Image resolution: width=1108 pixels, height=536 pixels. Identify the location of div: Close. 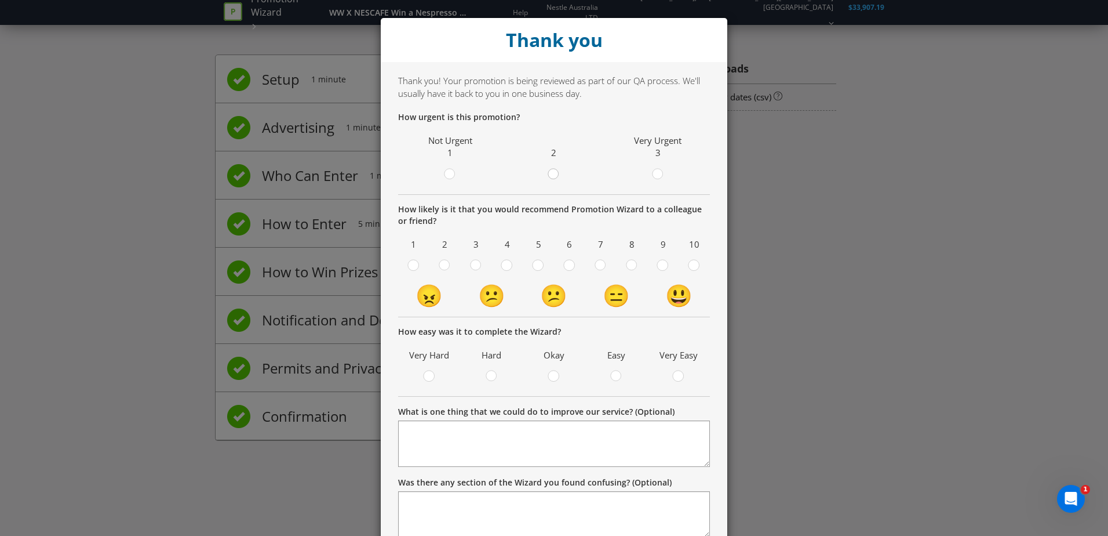
(554, 40).